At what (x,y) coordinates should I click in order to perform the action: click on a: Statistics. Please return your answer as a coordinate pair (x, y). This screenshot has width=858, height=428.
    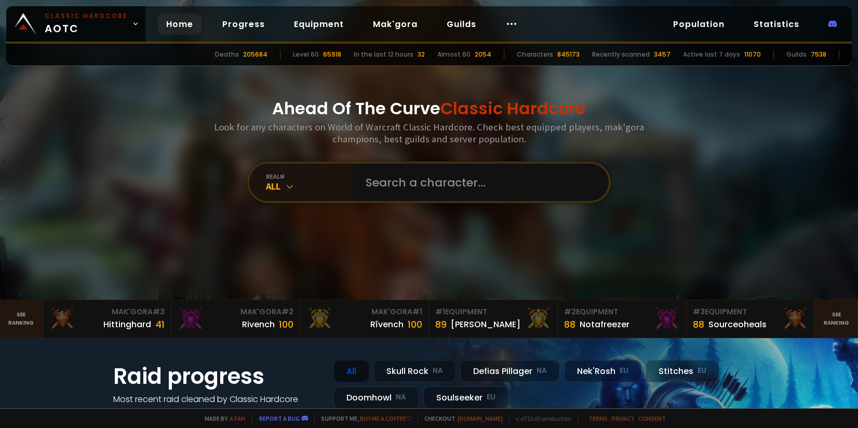
    Looking at the image, I should click on (777, 24).